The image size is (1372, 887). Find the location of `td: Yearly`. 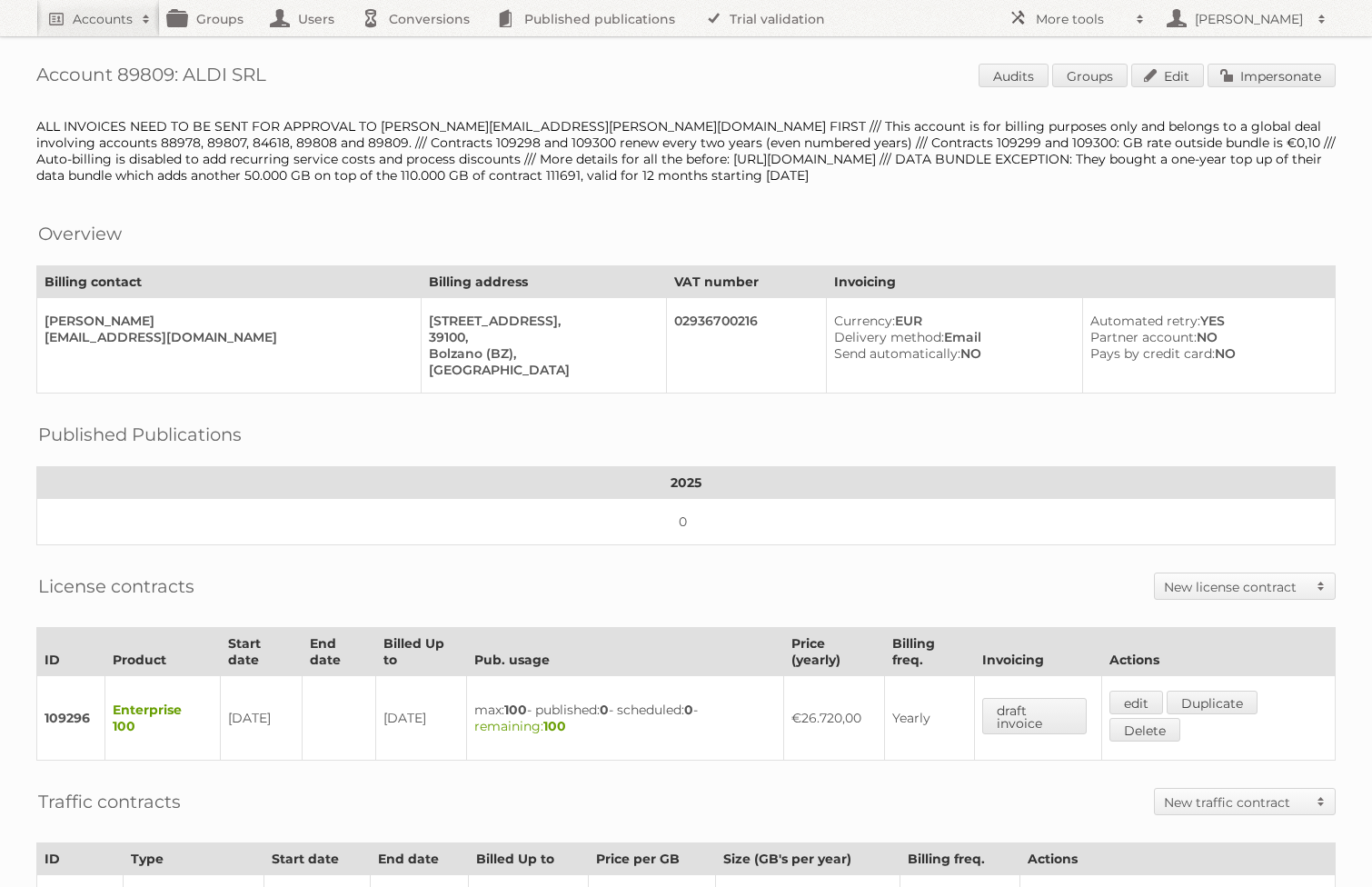

td: Yearly is located at coordinates (929, 718).